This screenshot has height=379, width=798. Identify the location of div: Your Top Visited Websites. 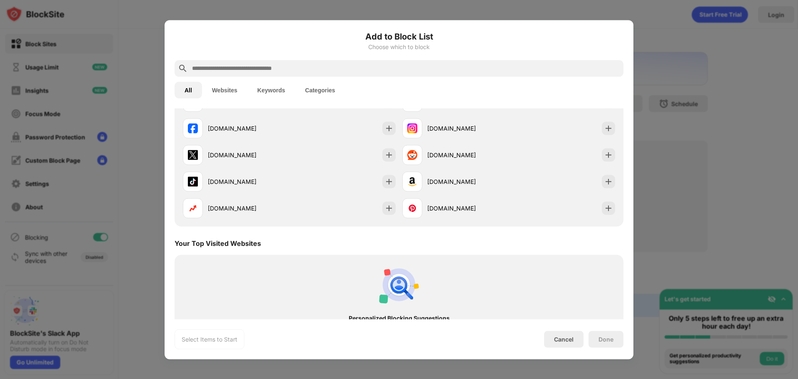
(218, 243).